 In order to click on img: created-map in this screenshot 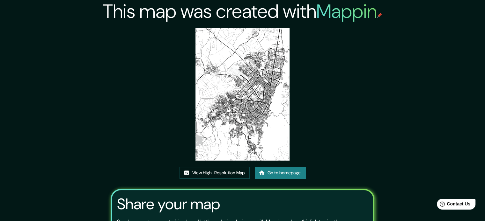, I will do `click(242, 94)`.